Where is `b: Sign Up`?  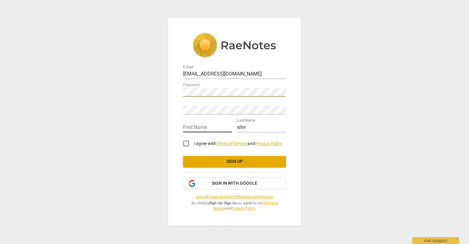 b: Sign Up is located at coordinates (216, 203).